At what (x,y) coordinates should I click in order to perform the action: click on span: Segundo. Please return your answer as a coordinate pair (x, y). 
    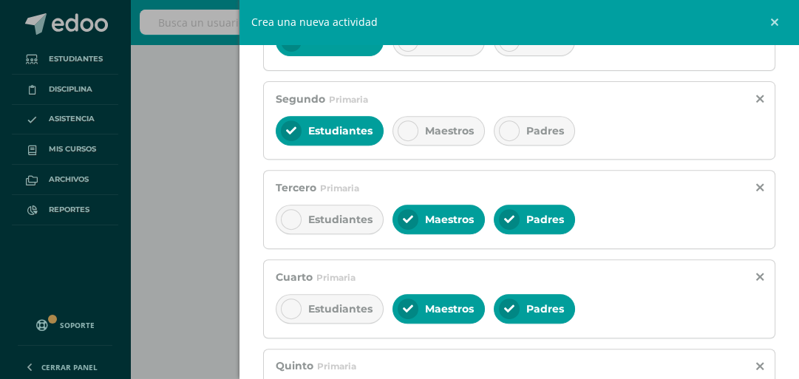
    Looking at the image, I should click on (300, 99).